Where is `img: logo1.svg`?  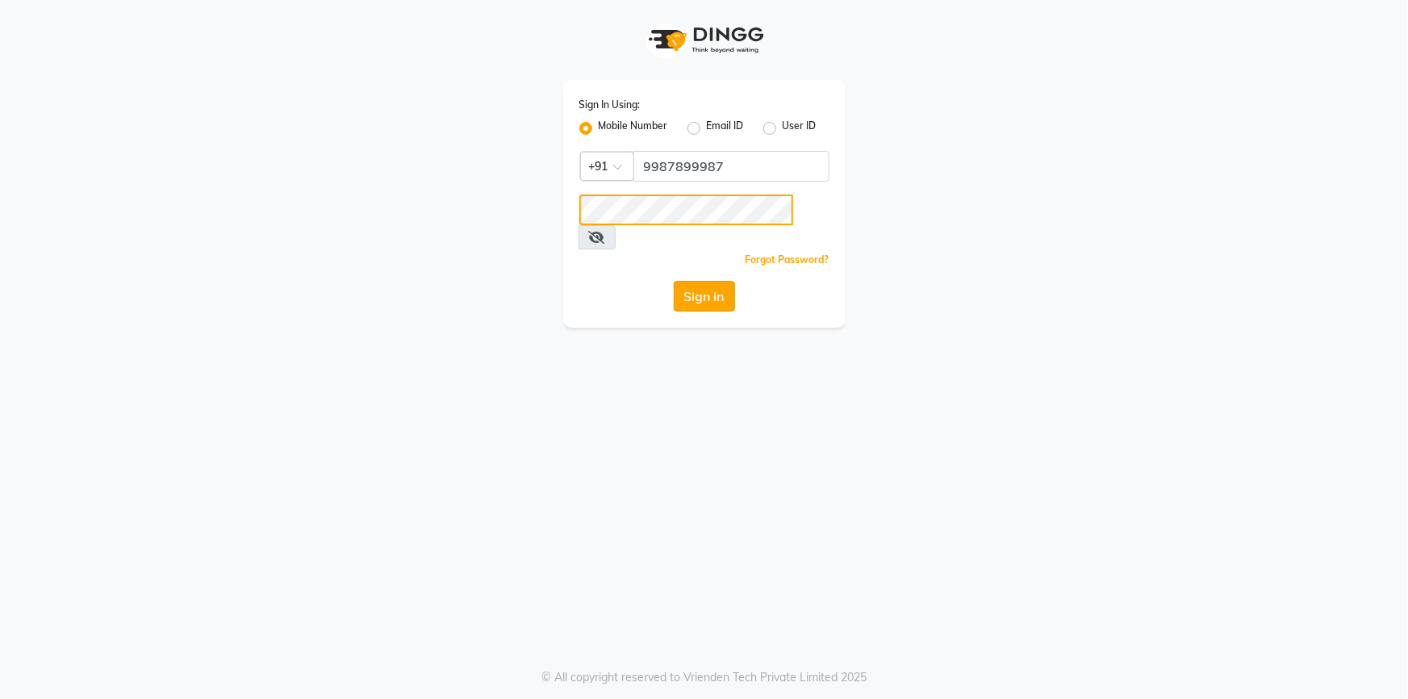 img: logo1.svg is located at coordinates (705, 40).